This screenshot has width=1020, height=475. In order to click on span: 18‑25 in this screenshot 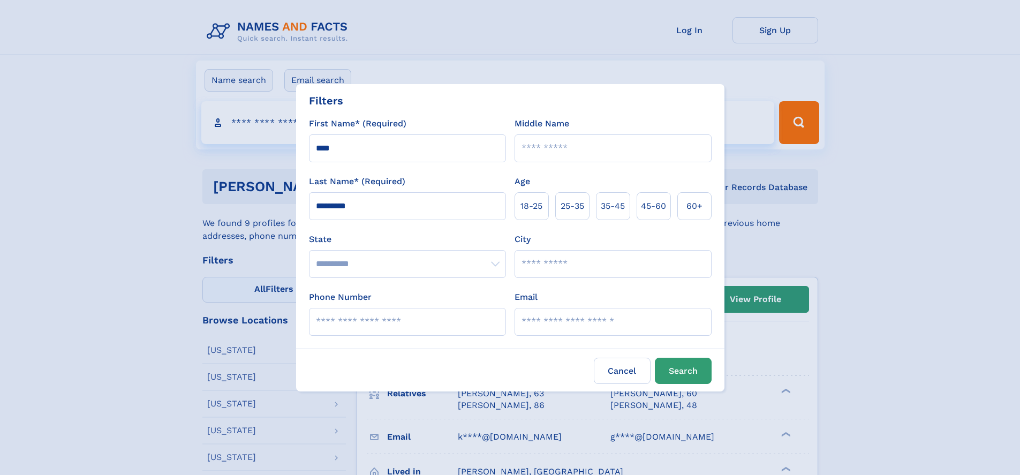, I will do `click(531, 206)`.